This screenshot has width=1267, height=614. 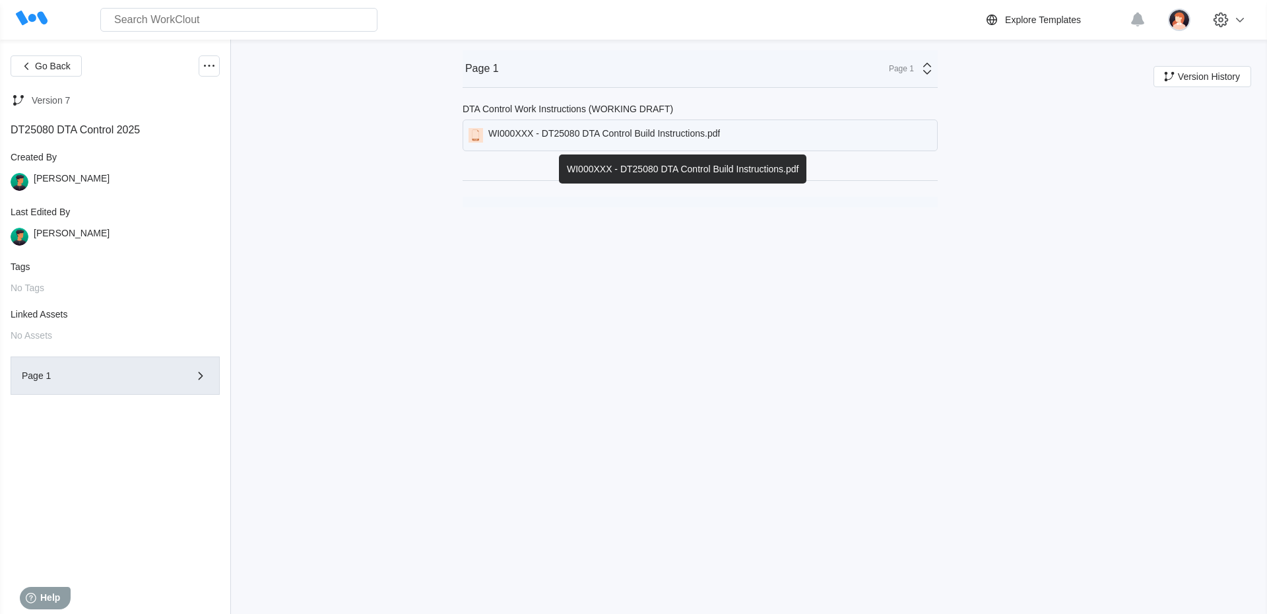 I want to click on div: Tags, so click(x=115, y=267).